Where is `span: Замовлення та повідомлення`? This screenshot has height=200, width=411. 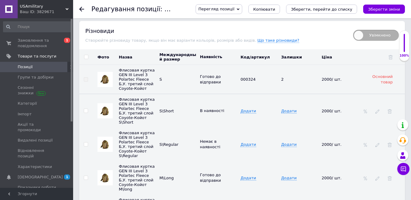
span: Замовлення та повідомлення is located at coordinates (37, 43).